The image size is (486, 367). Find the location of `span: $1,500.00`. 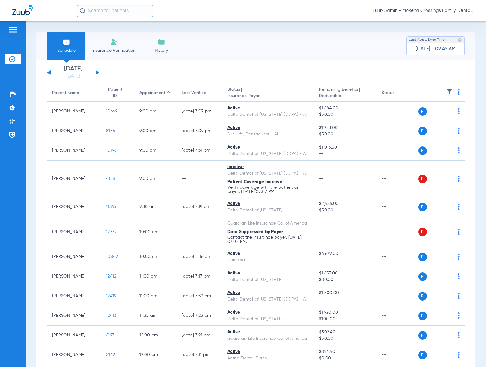

span: $1,500.00 is located at coordinates (345, 293).